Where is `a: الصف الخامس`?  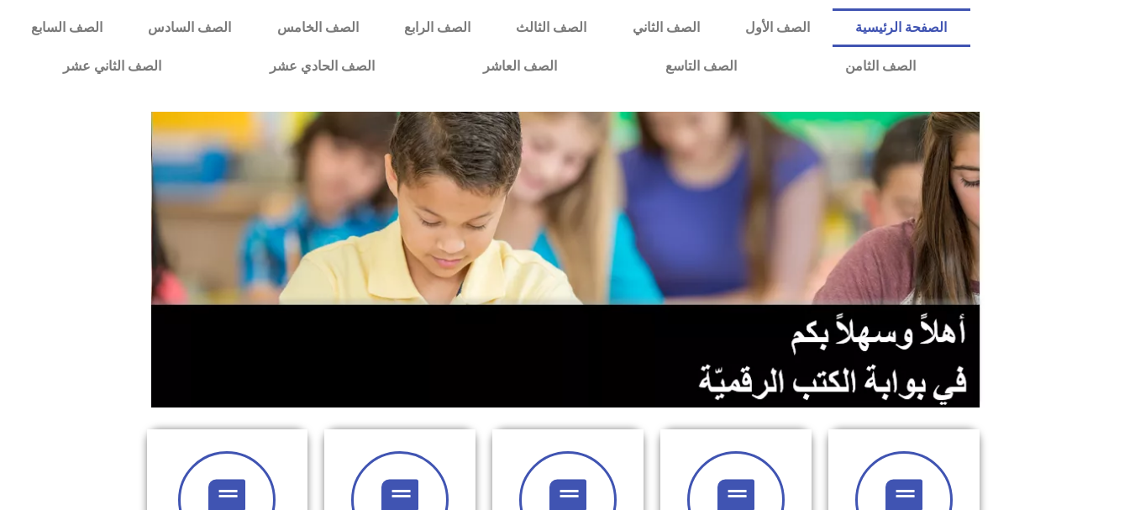 a: الصف الخامس is located at coordinates (318, 28).